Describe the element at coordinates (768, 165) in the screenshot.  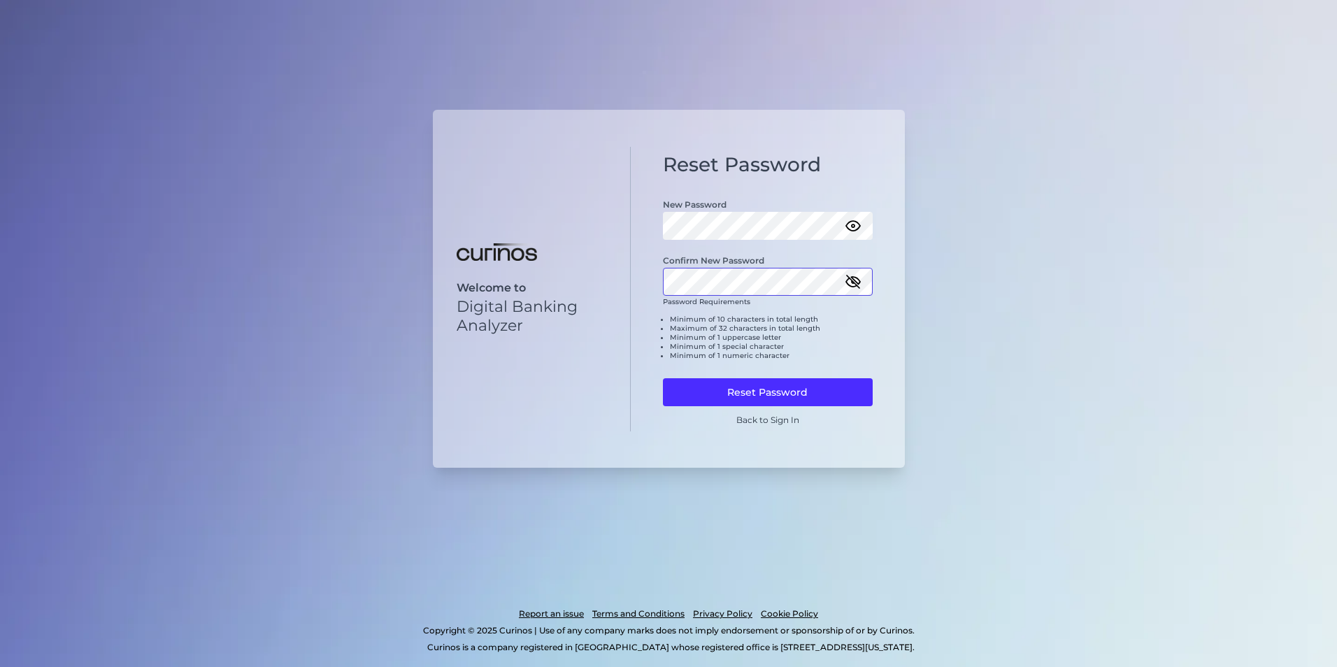
I see `h1: Reset Password` at that location.